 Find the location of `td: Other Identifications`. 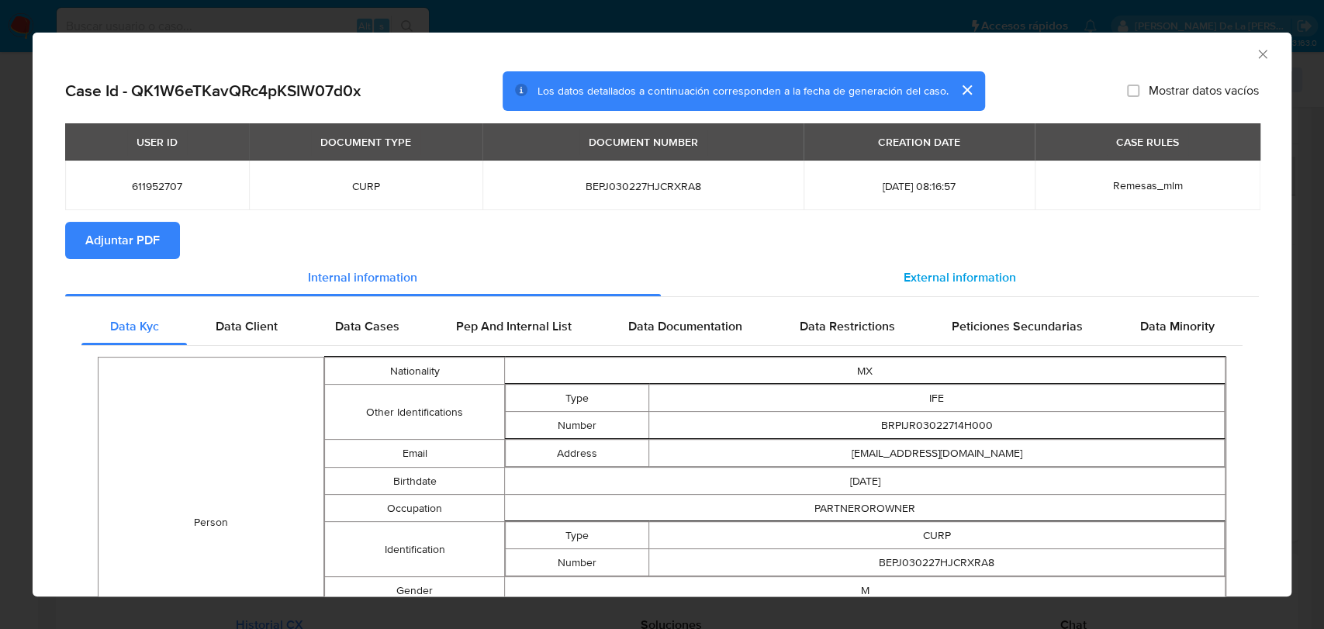

td: Other Identifications is located at coordinates (414, 412).